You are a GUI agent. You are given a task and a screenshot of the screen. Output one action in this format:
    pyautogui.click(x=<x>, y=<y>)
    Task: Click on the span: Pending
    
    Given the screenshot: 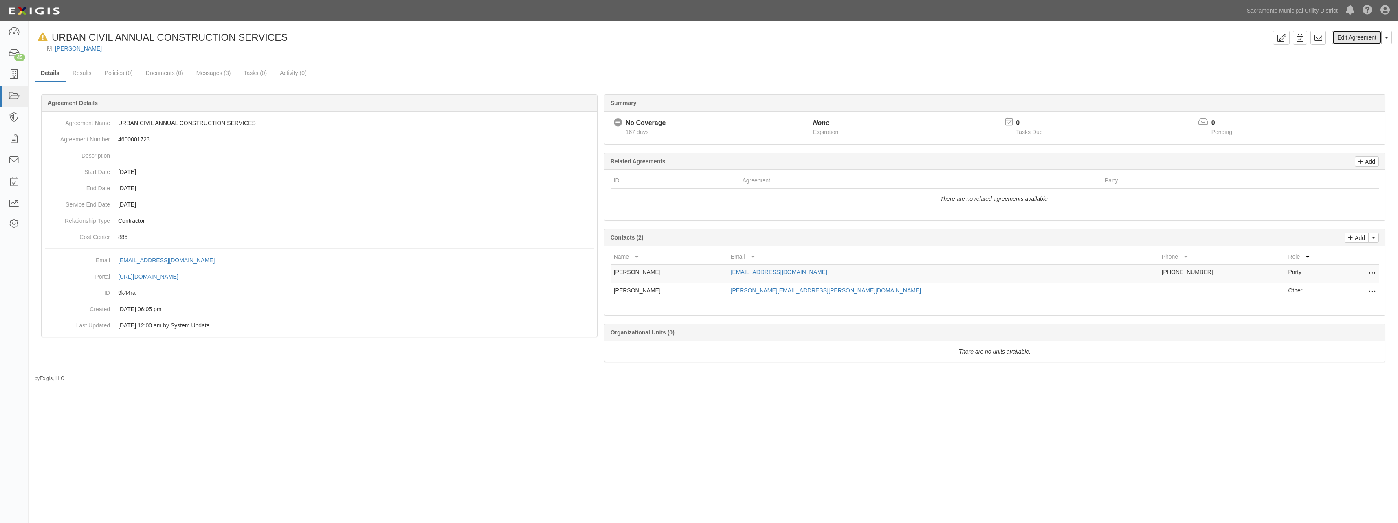 What is the action you would take?
    pyautogui.click(x=1222, y=132)
    